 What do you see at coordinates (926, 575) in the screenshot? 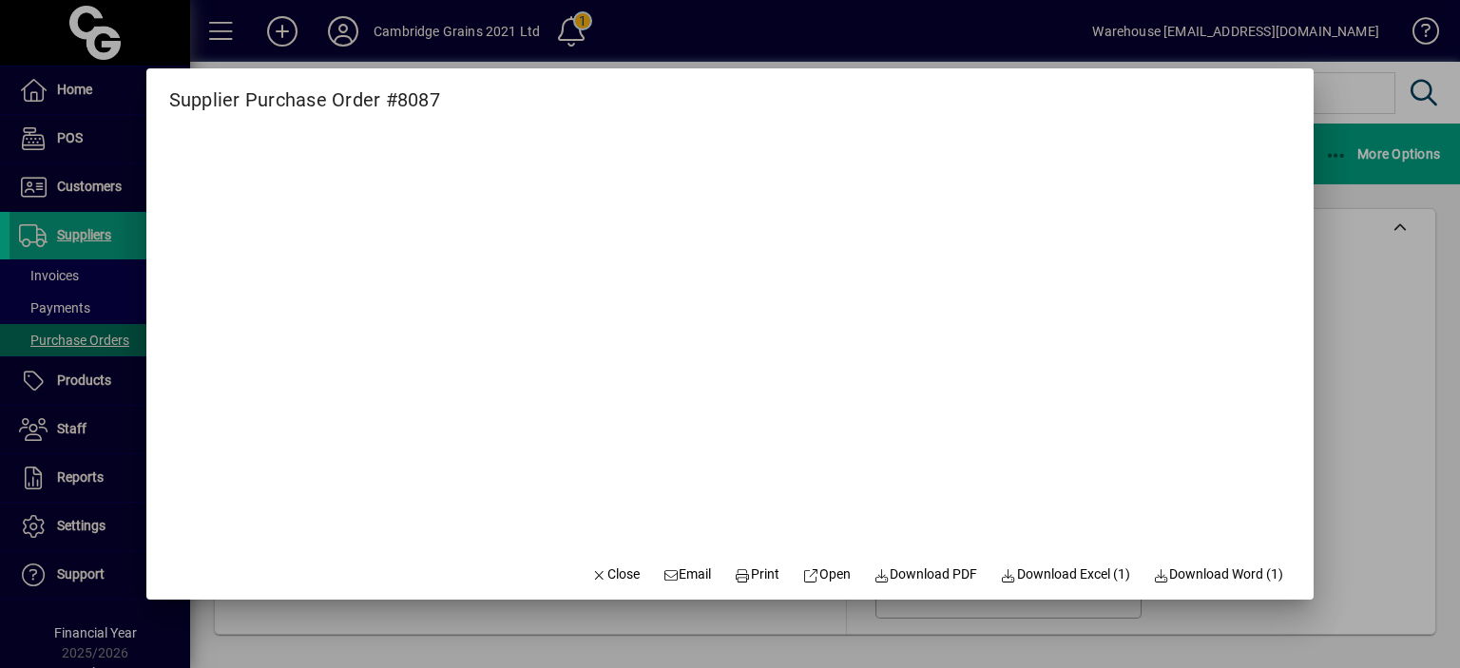
I see `a: Download PDF` at bounding box center [926, 575].